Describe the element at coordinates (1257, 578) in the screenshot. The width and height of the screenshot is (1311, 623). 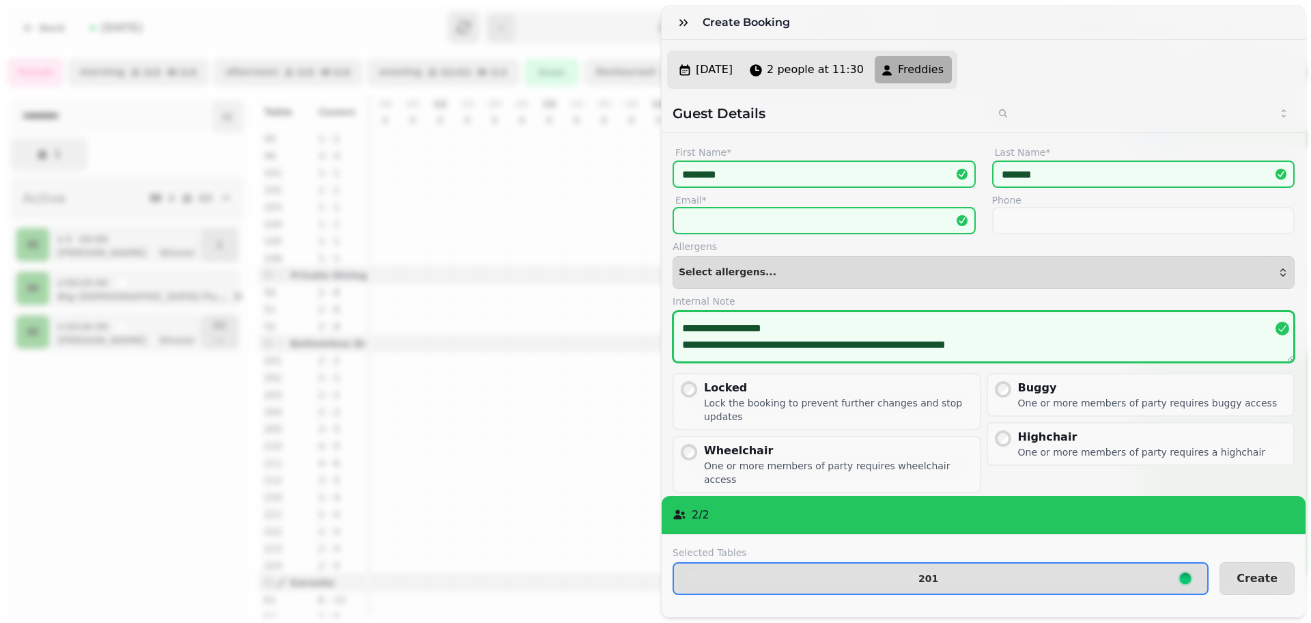
I see `span: Create` at that location.